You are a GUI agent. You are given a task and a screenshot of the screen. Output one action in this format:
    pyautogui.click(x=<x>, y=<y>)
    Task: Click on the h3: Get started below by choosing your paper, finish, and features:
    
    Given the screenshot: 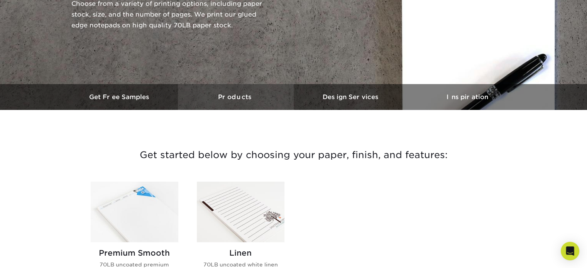 What is the action you would take?
    pyautogui.click(x=294, y=155)
    